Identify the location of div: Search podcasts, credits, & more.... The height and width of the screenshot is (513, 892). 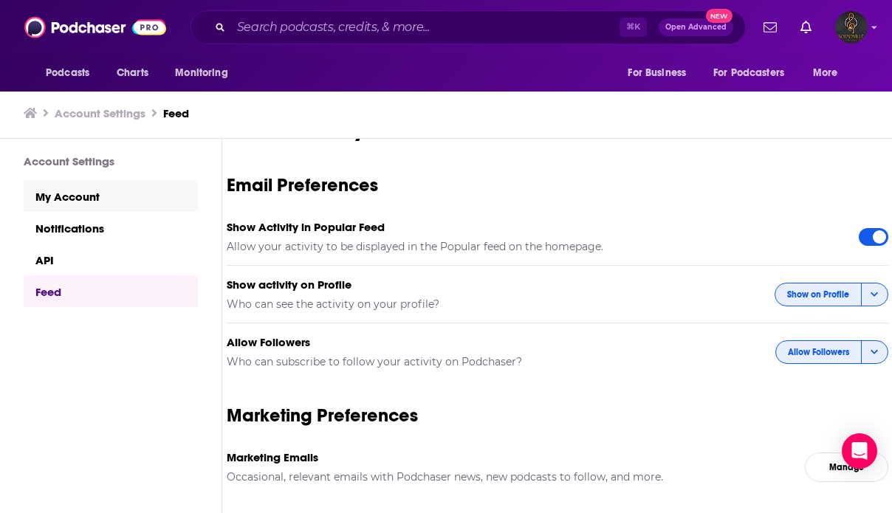
(468, 27).